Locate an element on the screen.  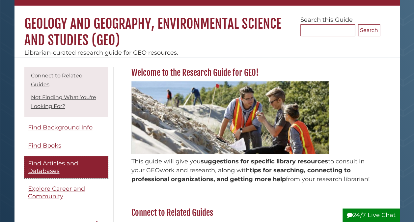
a: Find Background Info is located at coordinates (66, 128).